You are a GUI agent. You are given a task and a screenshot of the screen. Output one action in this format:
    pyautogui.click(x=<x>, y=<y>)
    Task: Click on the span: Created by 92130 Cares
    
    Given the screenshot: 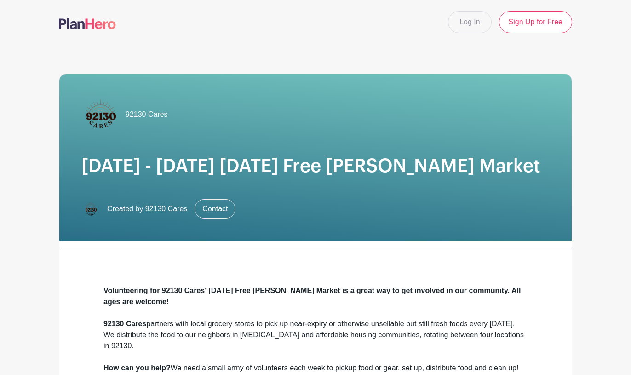 What is the action you would take?
    pyautogui.click(x=147, y=209)
    